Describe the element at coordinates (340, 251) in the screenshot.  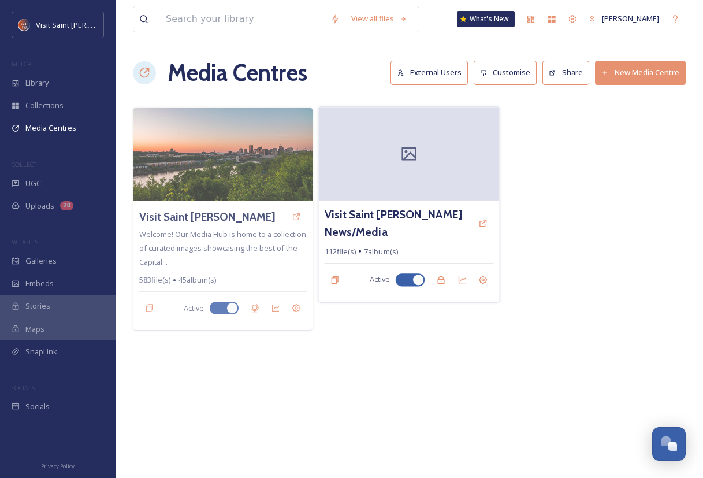
I see `span: 112 file(s)` at that location.